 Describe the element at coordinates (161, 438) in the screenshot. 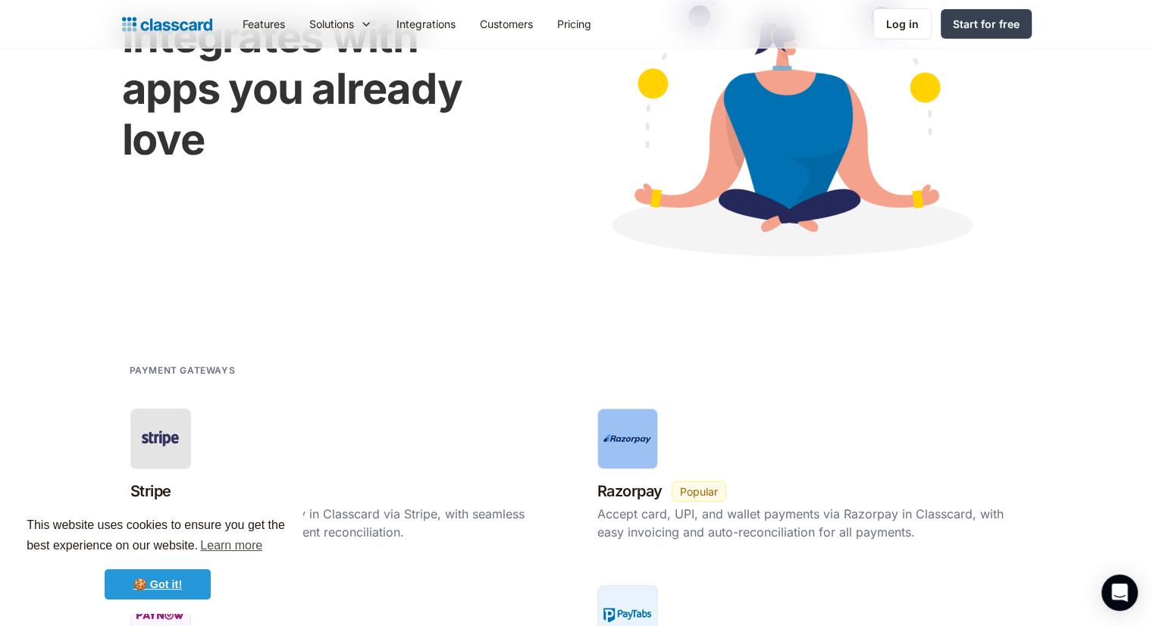

I see `img: Stripe` at that location.